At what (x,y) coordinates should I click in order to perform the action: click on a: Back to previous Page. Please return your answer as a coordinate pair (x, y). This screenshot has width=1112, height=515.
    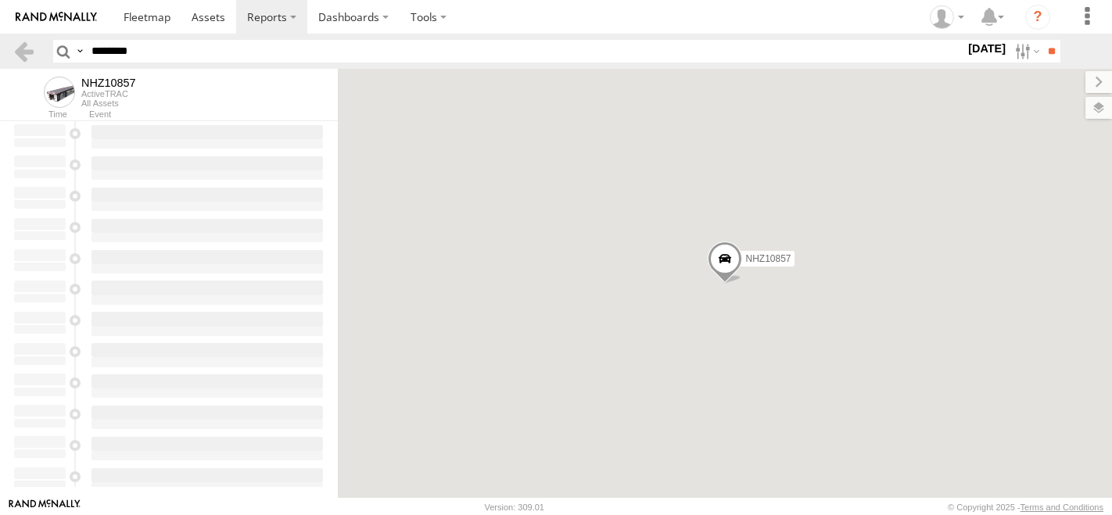
    Looking at the image, I should click on (23, 51).